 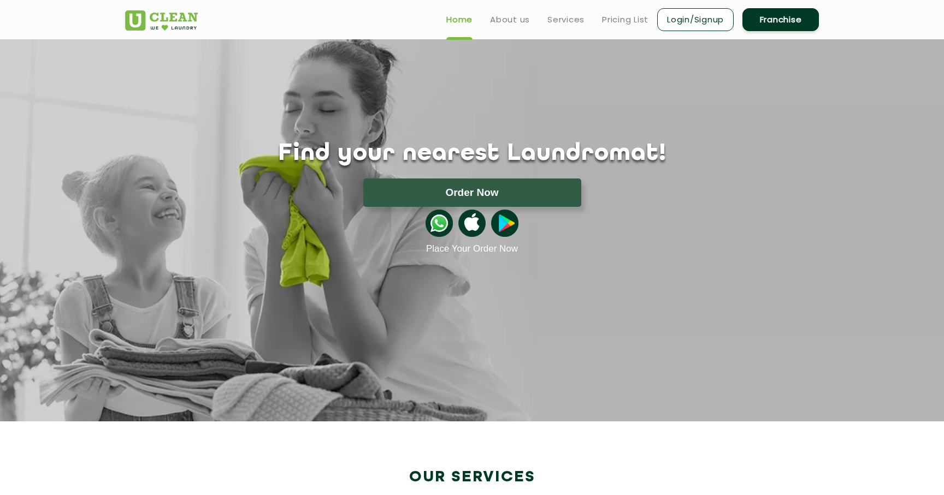 I want to click on h2: Our Services, so click(x=472, y=477).